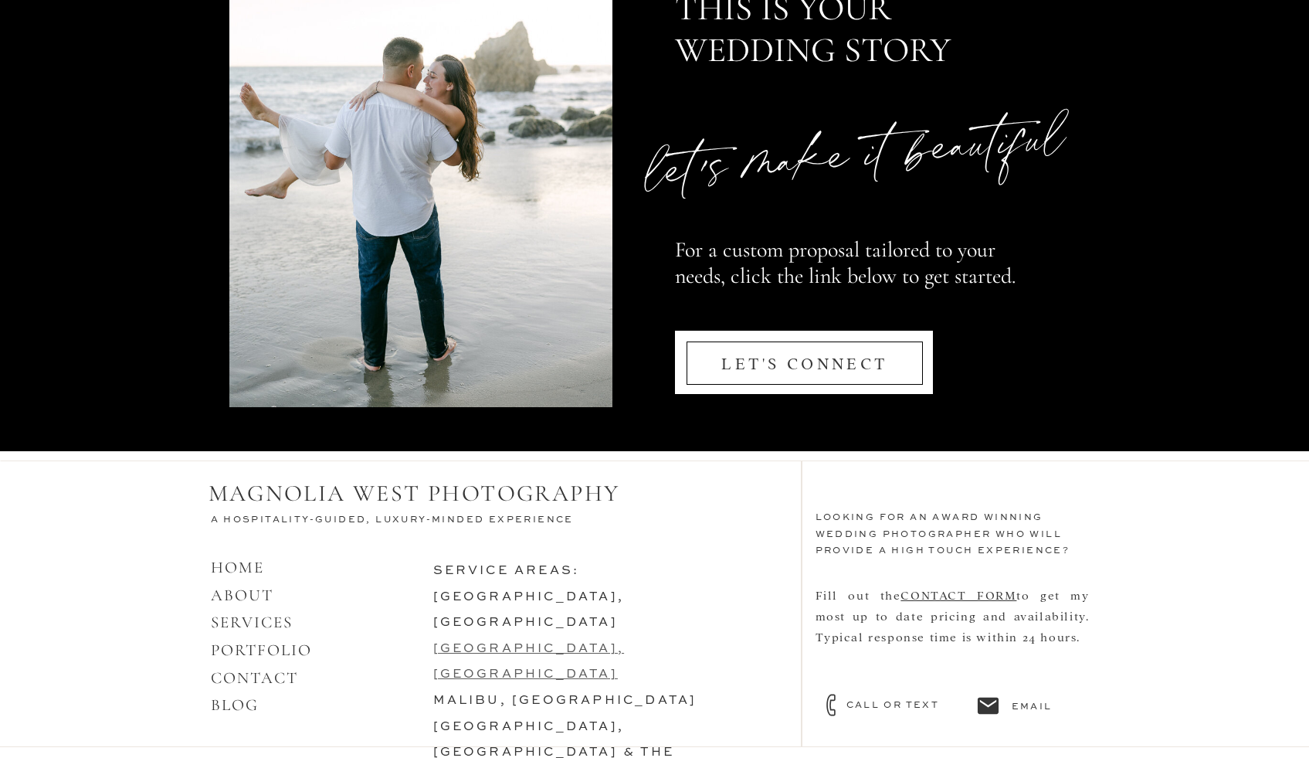 The image size is (1309, 758). I want to click on h3: call or text, so click(907, 705).